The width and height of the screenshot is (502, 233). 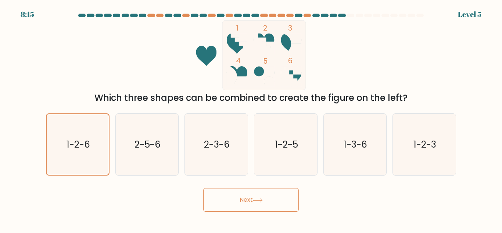 What do you see at coordinates (78, 144) in the screenshot?
I see `text: 1-2-6` at bounding box center [78, 144].